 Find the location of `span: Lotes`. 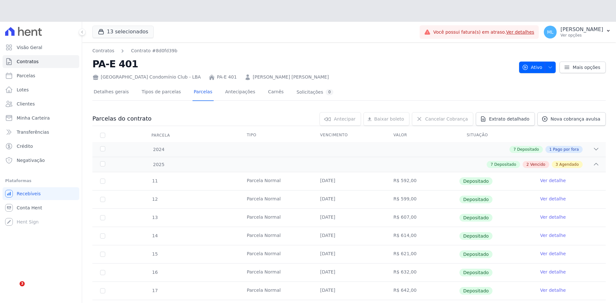

span: Lotes is located at coordinates (23, 90).